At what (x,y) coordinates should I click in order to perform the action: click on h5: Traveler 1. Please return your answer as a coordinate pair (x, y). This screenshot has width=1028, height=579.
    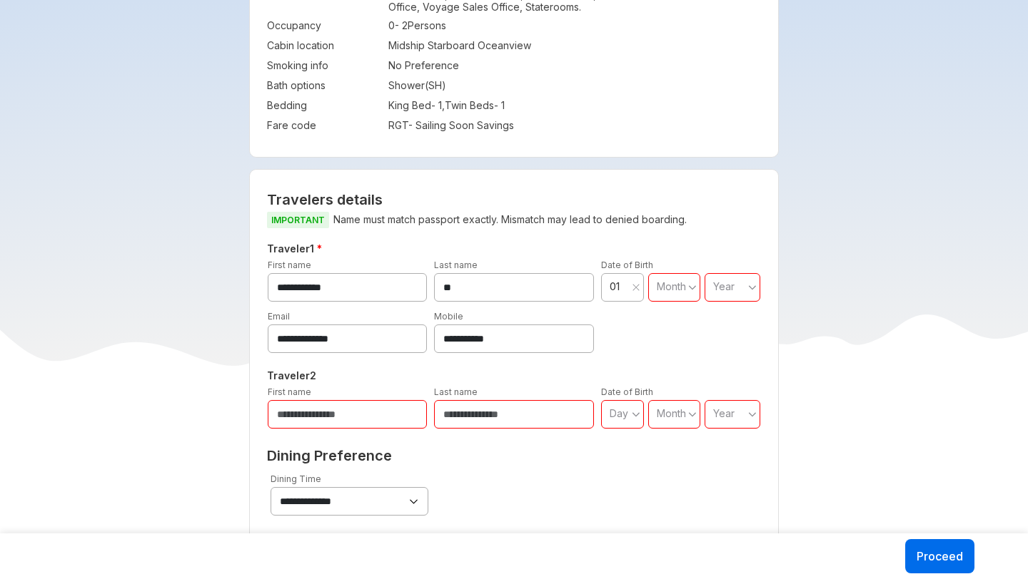
    Looking at the image, I should click on (514, 249).